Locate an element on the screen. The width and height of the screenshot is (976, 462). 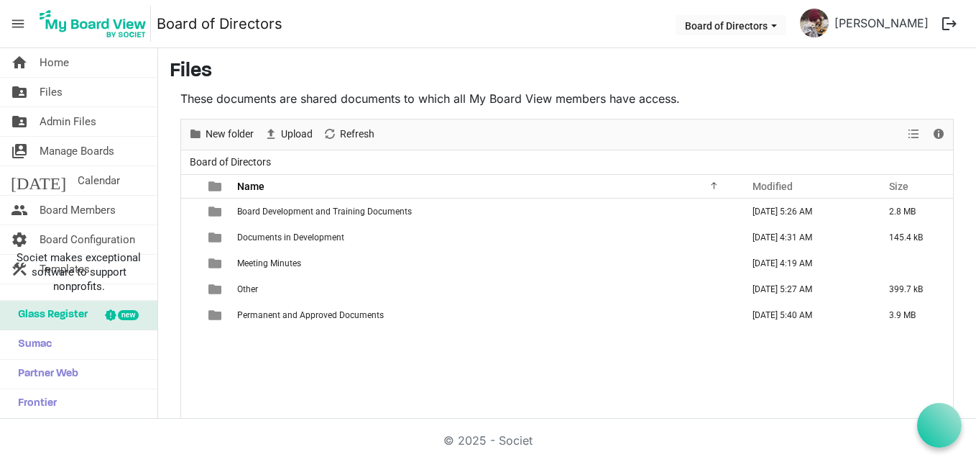
span: New folder is located at coordinates (229, 134).